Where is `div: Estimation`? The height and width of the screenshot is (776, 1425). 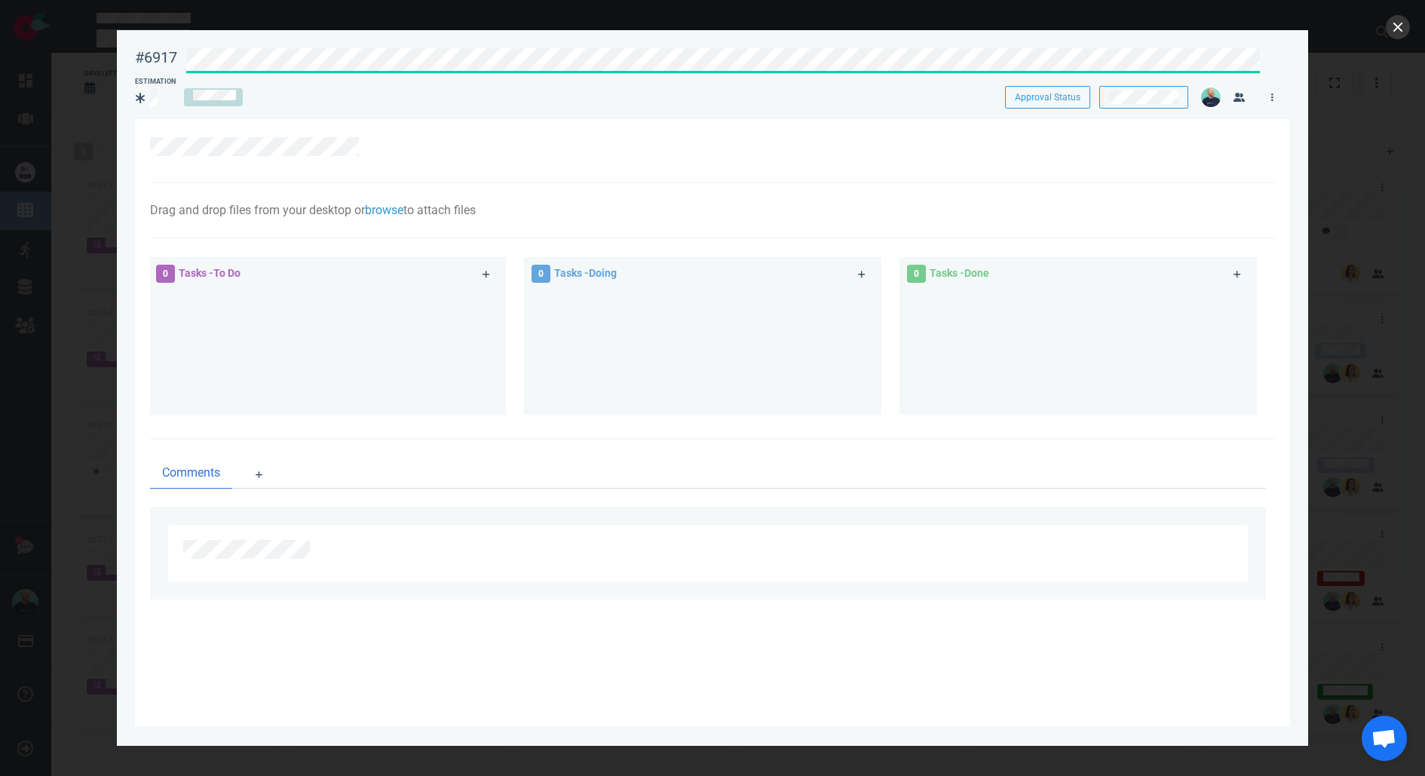 div: Estimation is located at coordinates (155, 82).